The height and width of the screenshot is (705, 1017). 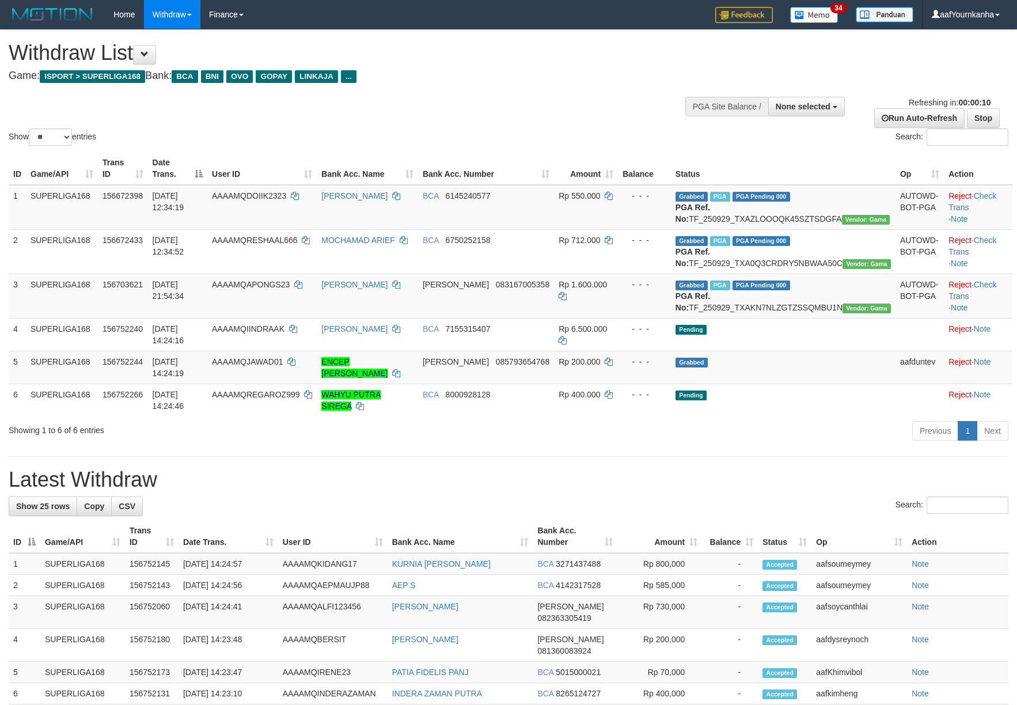 I want to click on a: WAHYU PUTRA SIREGA, so click(x=351, y=400).